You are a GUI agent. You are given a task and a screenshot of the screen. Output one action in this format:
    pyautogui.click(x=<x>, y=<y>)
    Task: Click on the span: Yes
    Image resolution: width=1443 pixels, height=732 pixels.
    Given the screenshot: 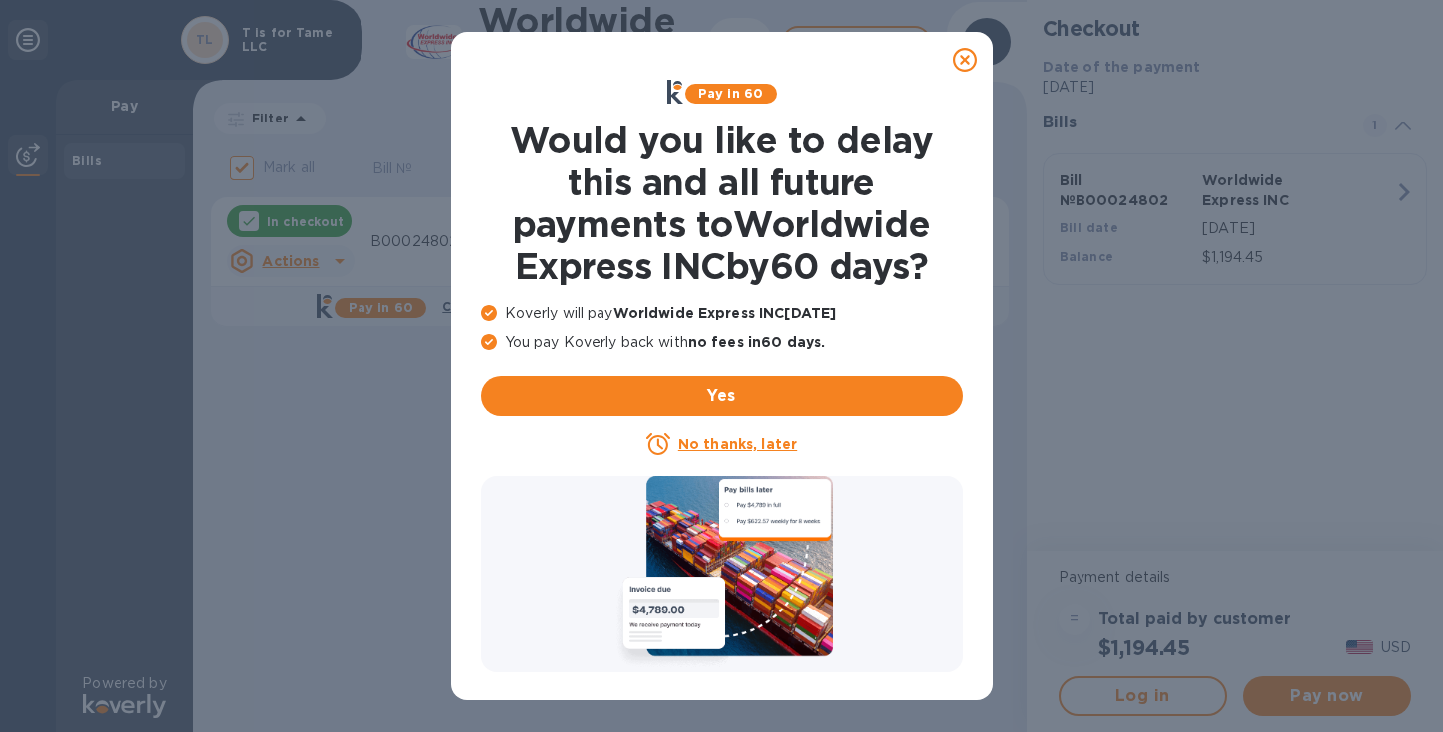 What is the action you would take?
    pyautogui.click(x=722, y=396)
    